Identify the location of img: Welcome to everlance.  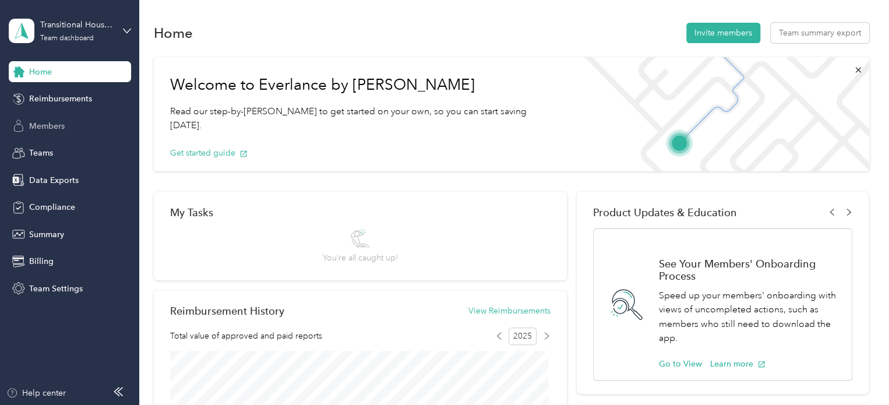
(720, 114).